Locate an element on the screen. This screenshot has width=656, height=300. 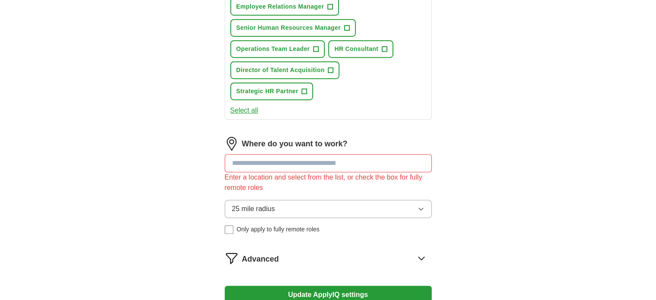
span: HR Consultant is located at coordinates (356, 49).